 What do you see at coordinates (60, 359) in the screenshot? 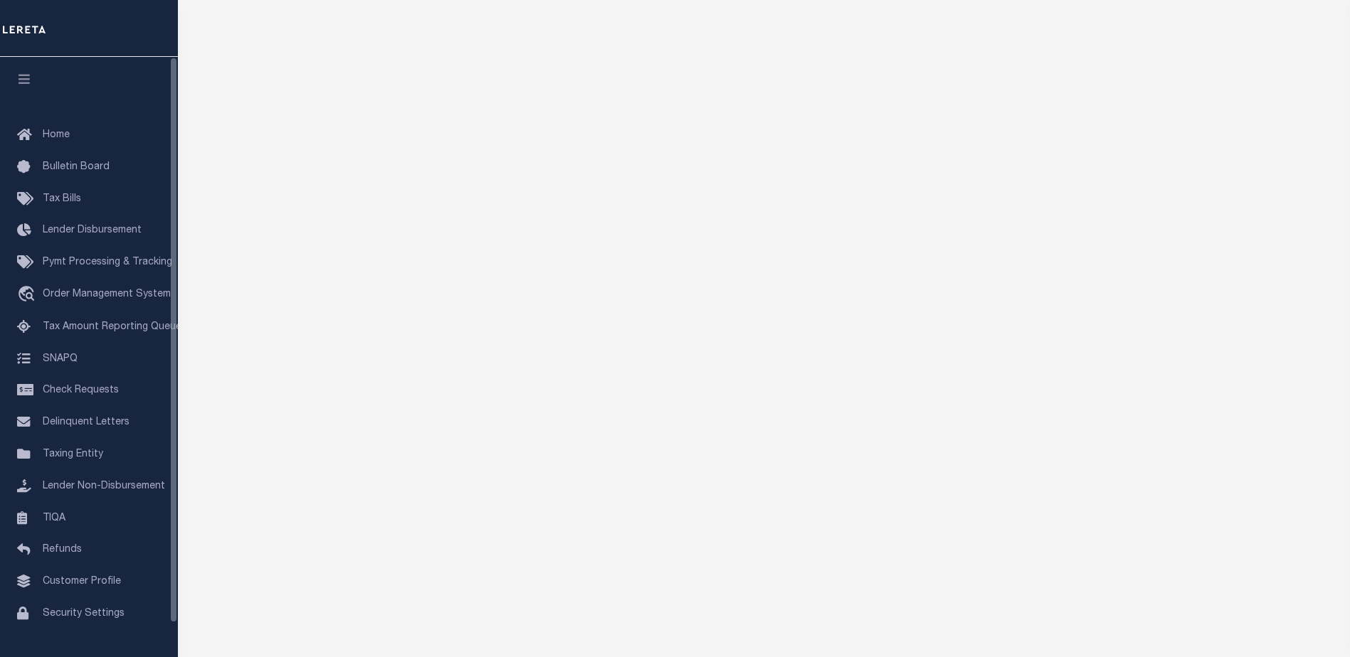
I see `span: SNAPQ` at bounding box center [60, 359].